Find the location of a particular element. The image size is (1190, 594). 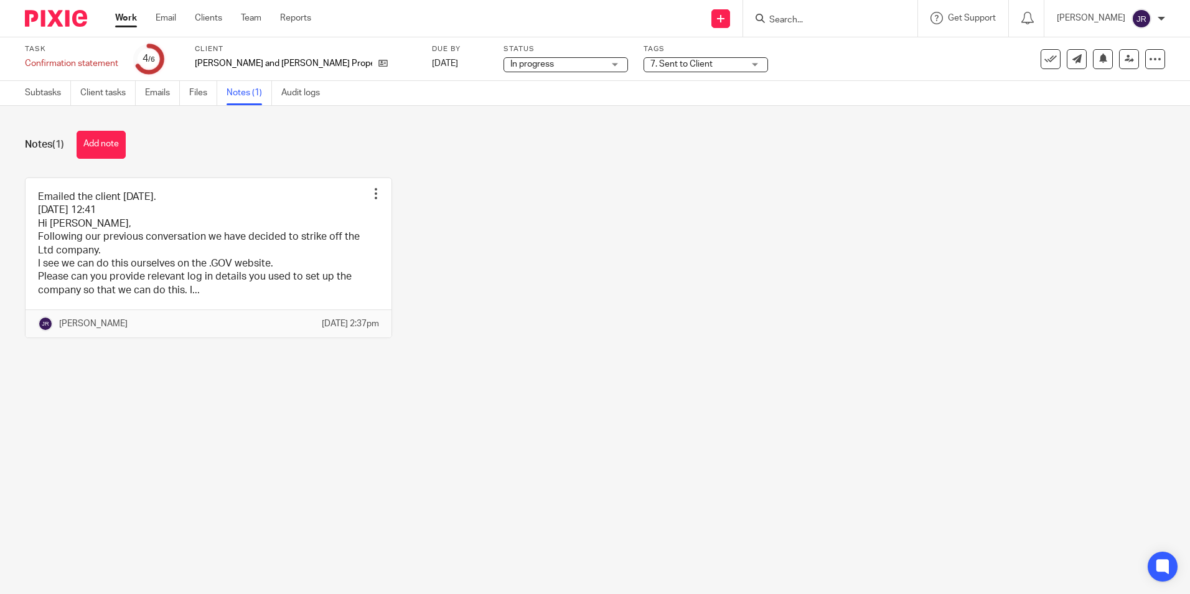

small: /6 is located at coordinates (151, 59).